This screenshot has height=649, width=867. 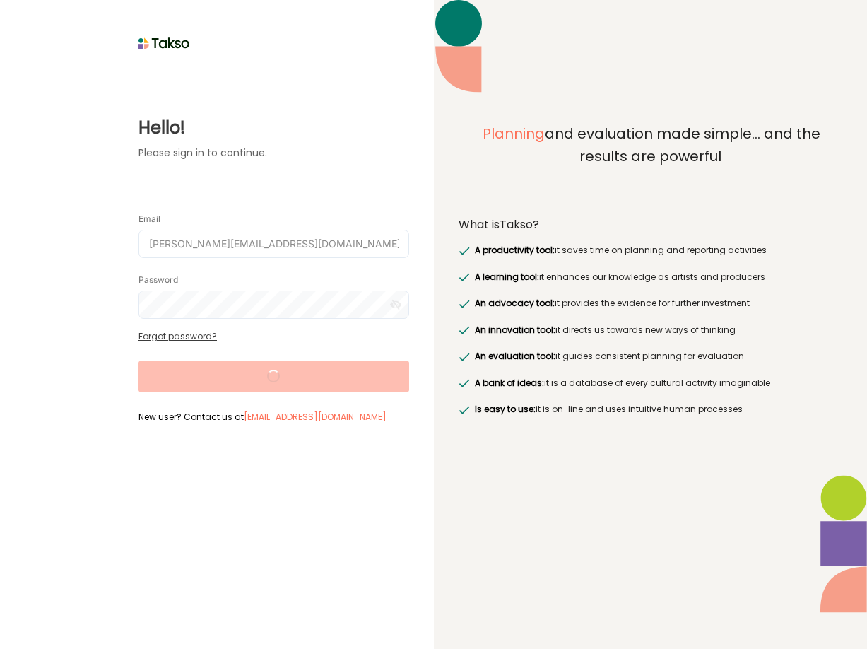 What do you see at coordinates (507, 276) in the screenshot?
I see `span: A learning tool:` at bounding box center [507, 276].